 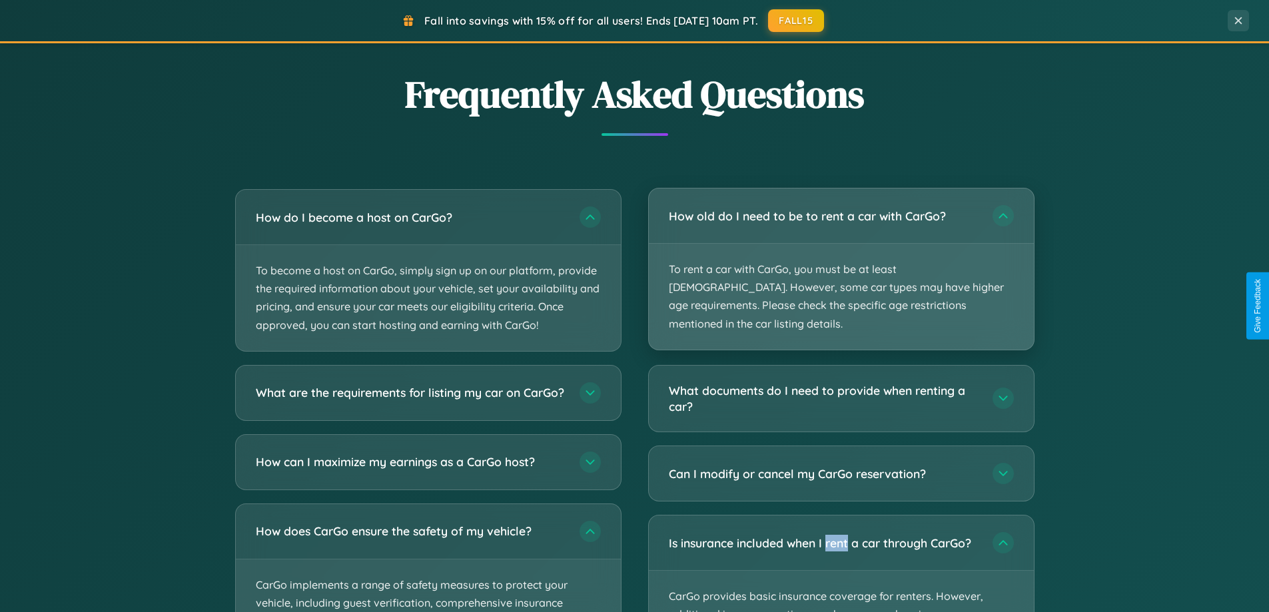 What do you see at coordinates (824, 474) in the screenshot?
I see `h3: Can I modify or cancel my CarGo reservation?` at bounding box center [824, 474].